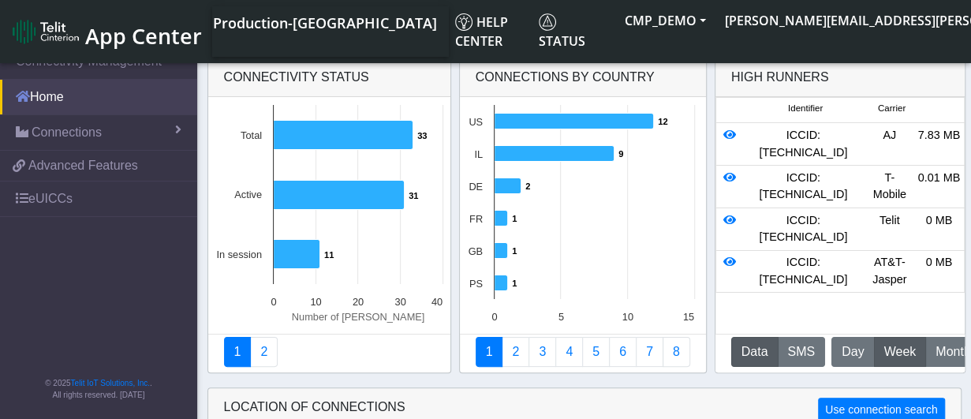 The width and height of the screenshot is (971, 419). Describe the element at coordinates (596, 352) in the screenshot. I see `a: Usage by Carrier` at that location.